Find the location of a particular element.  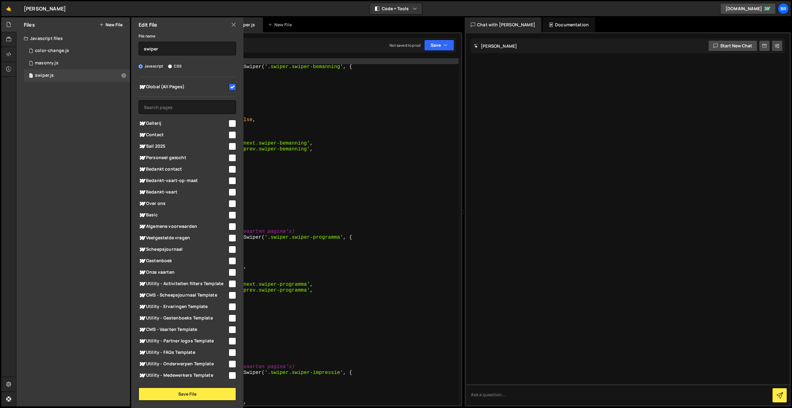

span: Sail 2025 is located at coordinates (183, 146).